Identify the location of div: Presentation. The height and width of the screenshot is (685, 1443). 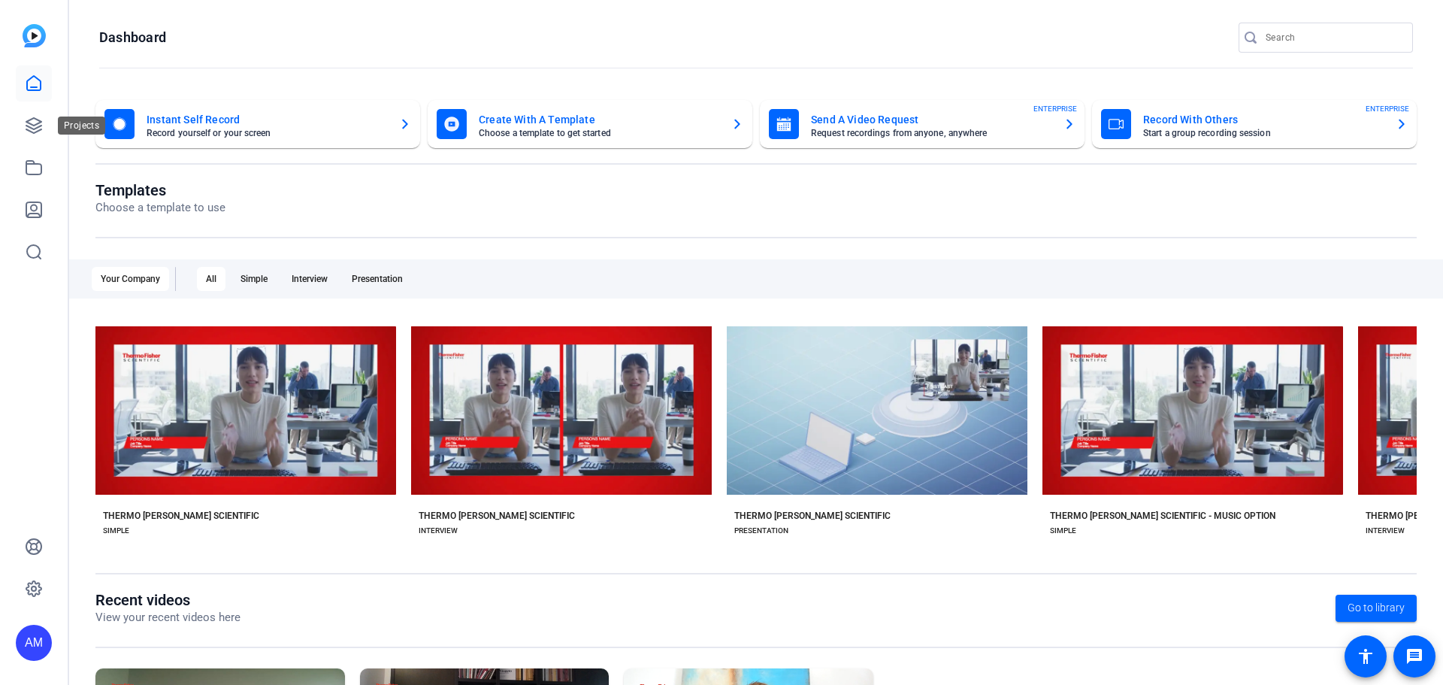
(377, 279).